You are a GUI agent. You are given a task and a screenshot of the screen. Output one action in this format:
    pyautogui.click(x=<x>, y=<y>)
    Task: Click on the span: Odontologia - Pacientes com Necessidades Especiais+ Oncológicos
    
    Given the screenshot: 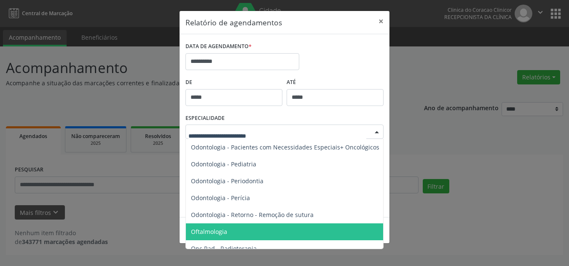 What is the action you would take?
    pyautogui.click(x=285, y=147)
    